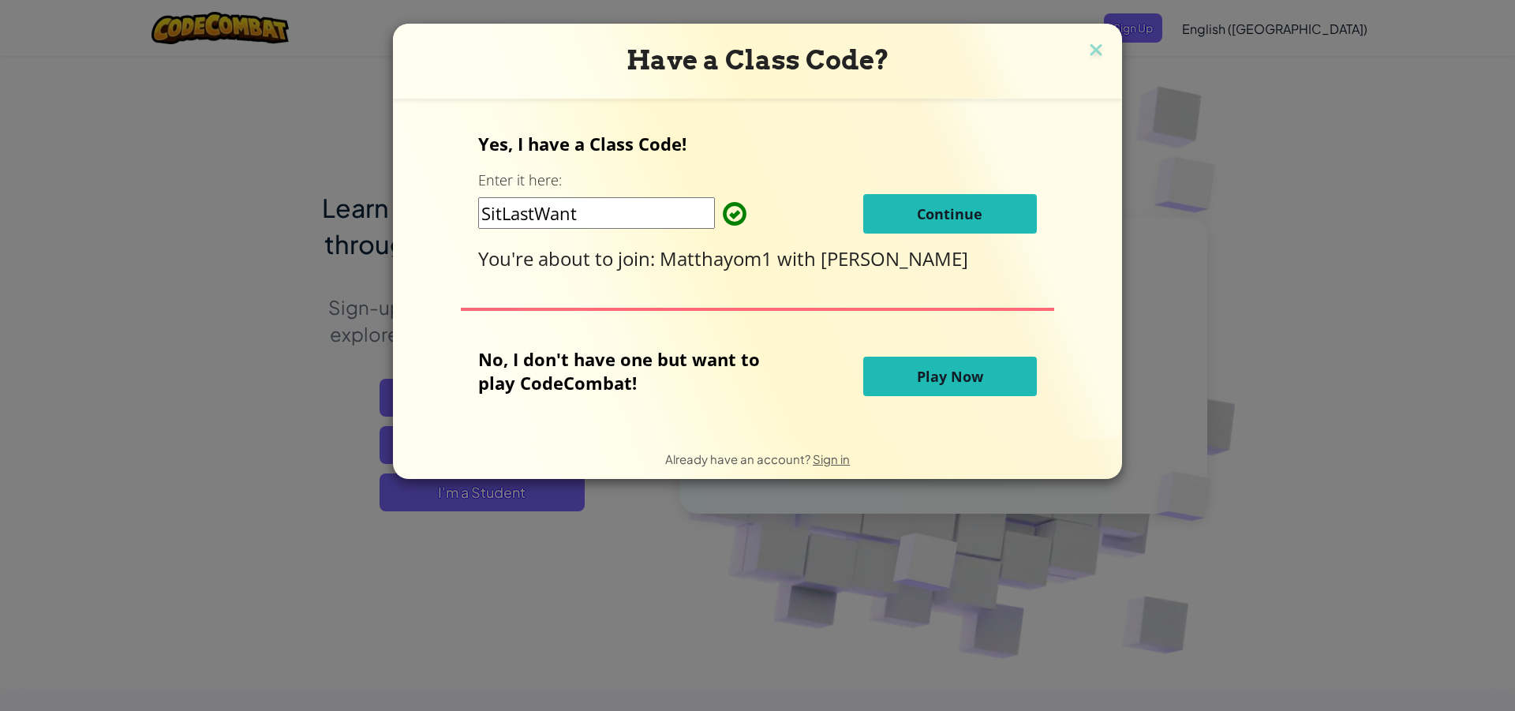 The height and width of the screenshot is (711, 1515). What do you see at coordinates (739, 458) in the screenshot?
I see `span: Already have an account?` at bounding box center [739, 458].